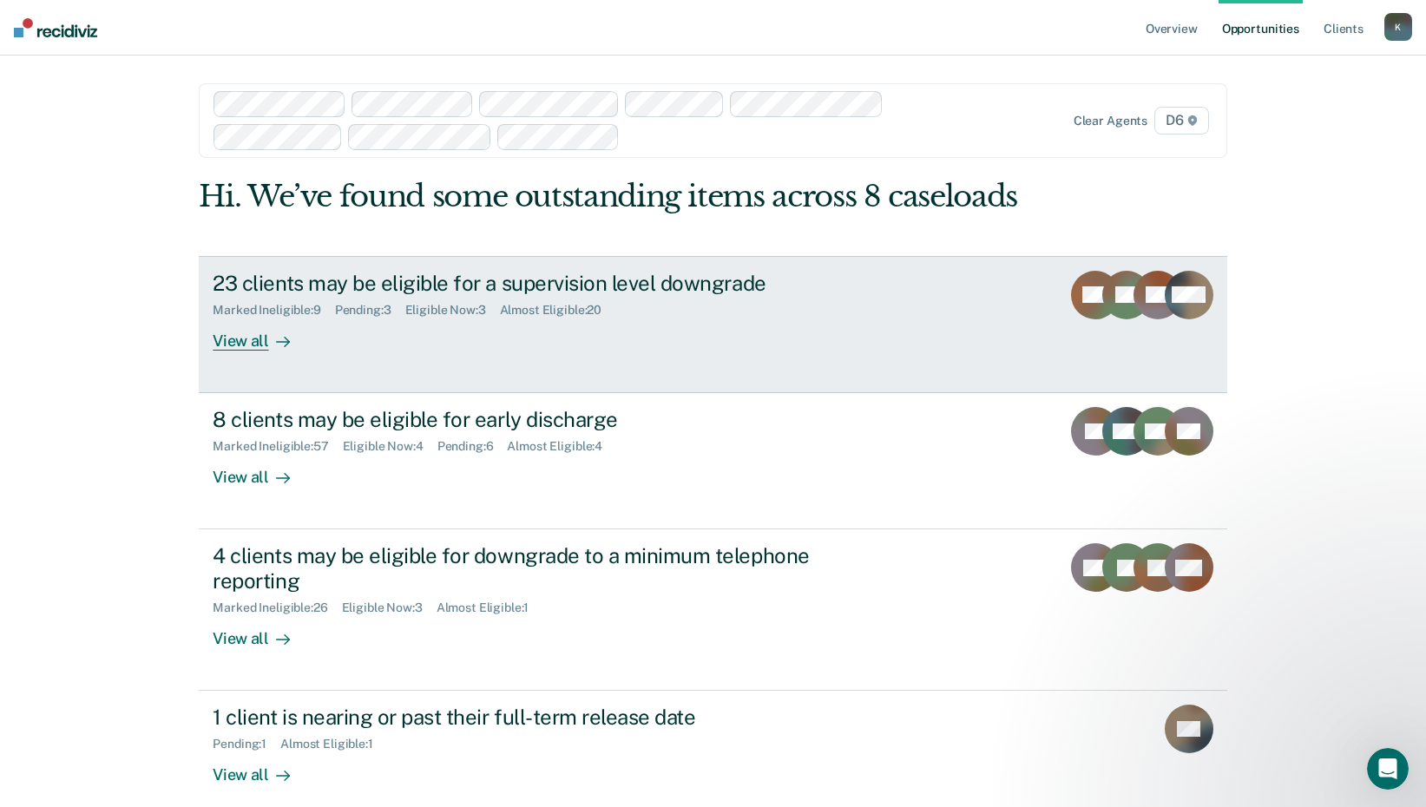 The width and height of the screenshot is (1426, 807). I want to click on div: K, so click(1398, 27).